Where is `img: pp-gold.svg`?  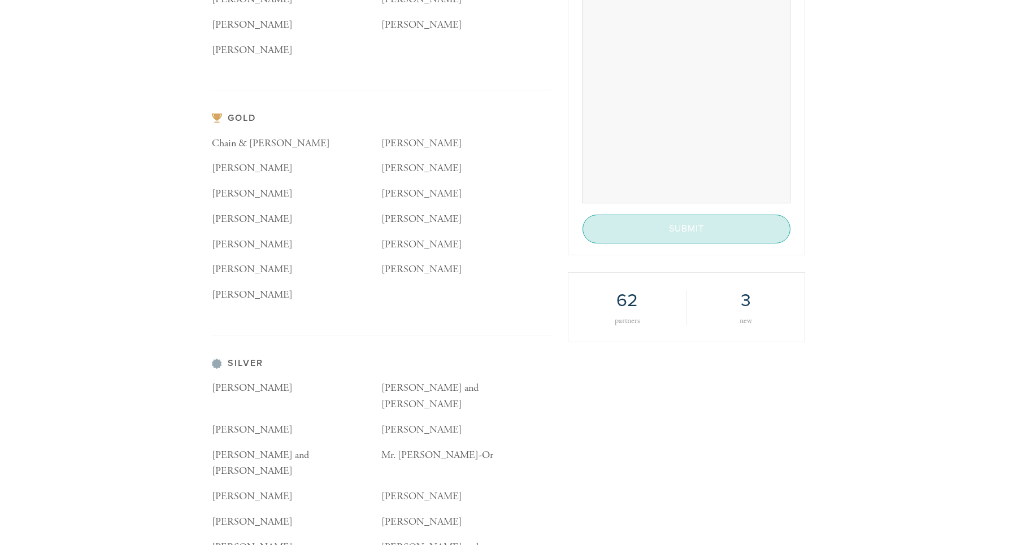
img: pp-gold.svg is located at coordinates (217, 118).